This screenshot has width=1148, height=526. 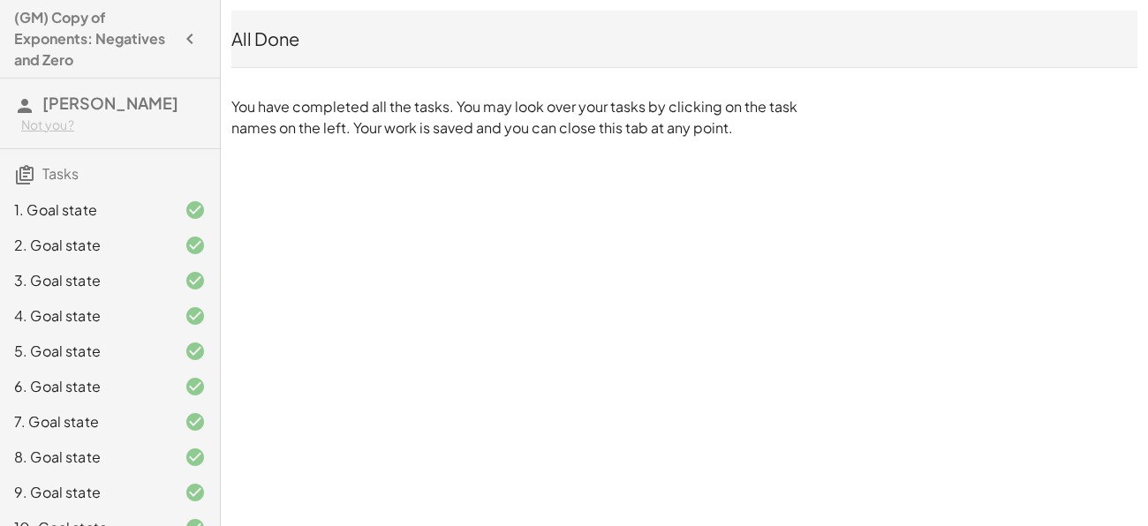 What do you see at coordinates (113, 125) in the screenshot?
I see `div: Not you?` at bounding box center [113, 125].